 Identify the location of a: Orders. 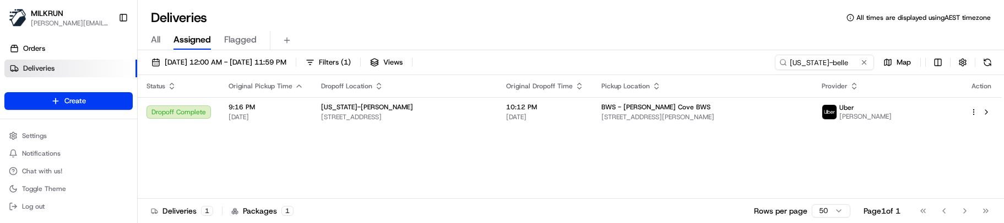
(71, 48).